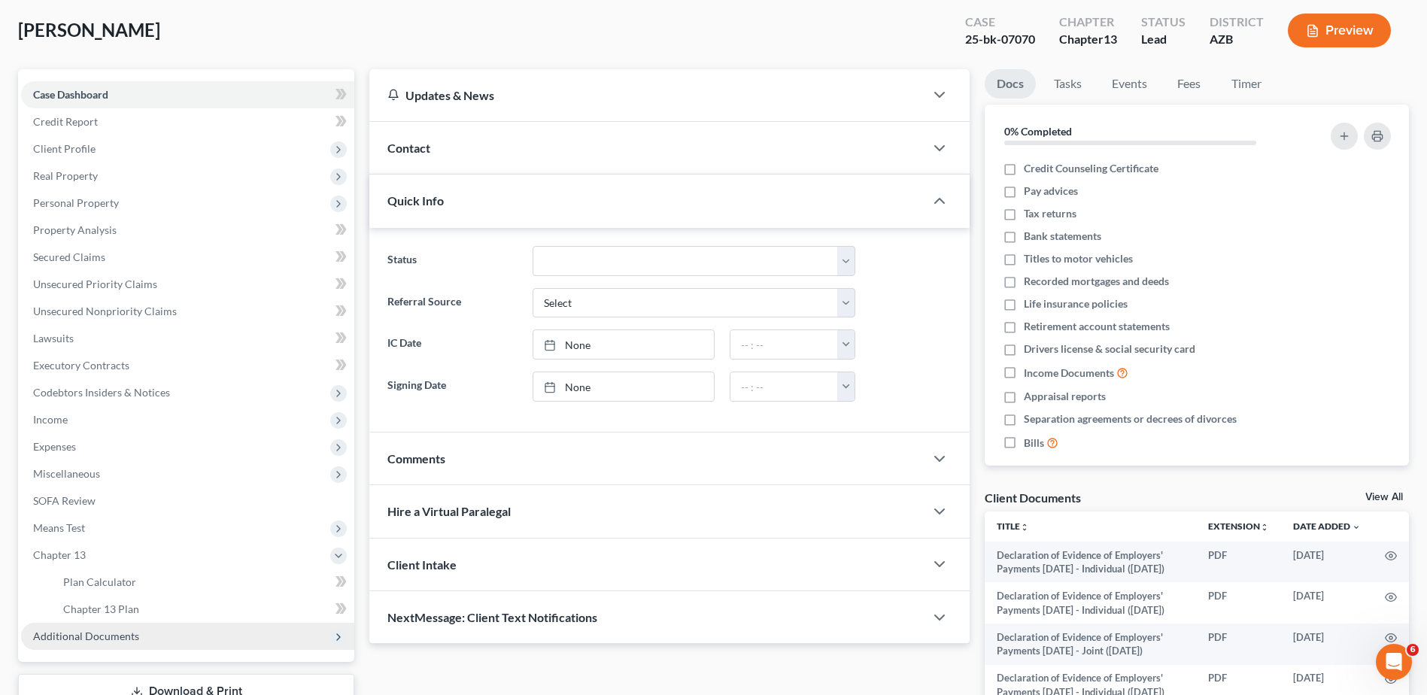 The width and height of the screenshot is (1427, 695). Describe the element at coordinates (449, 511) in the screenshot. I see `span: Hire a Virtual Paralegal` at that location.